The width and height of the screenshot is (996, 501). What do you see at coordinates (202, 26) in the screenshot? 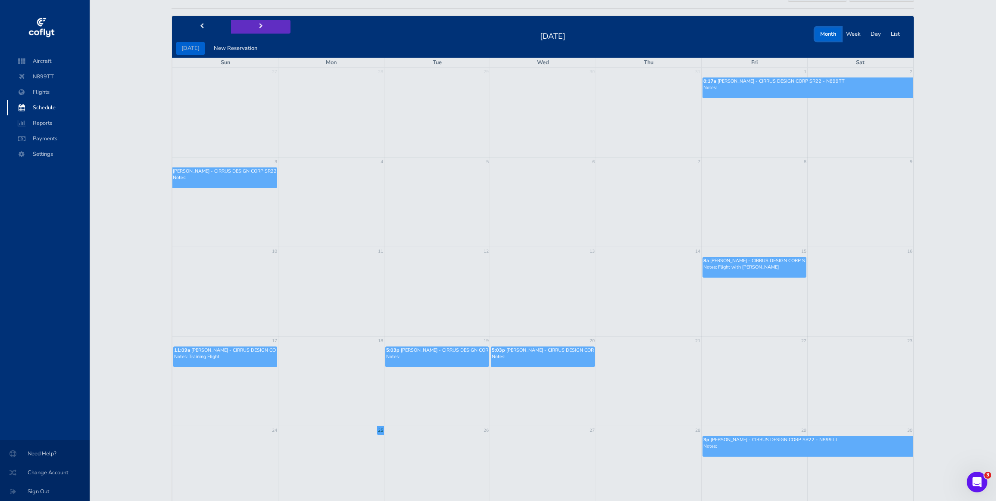
I see `button: prev` at bounding box center [202, 26].